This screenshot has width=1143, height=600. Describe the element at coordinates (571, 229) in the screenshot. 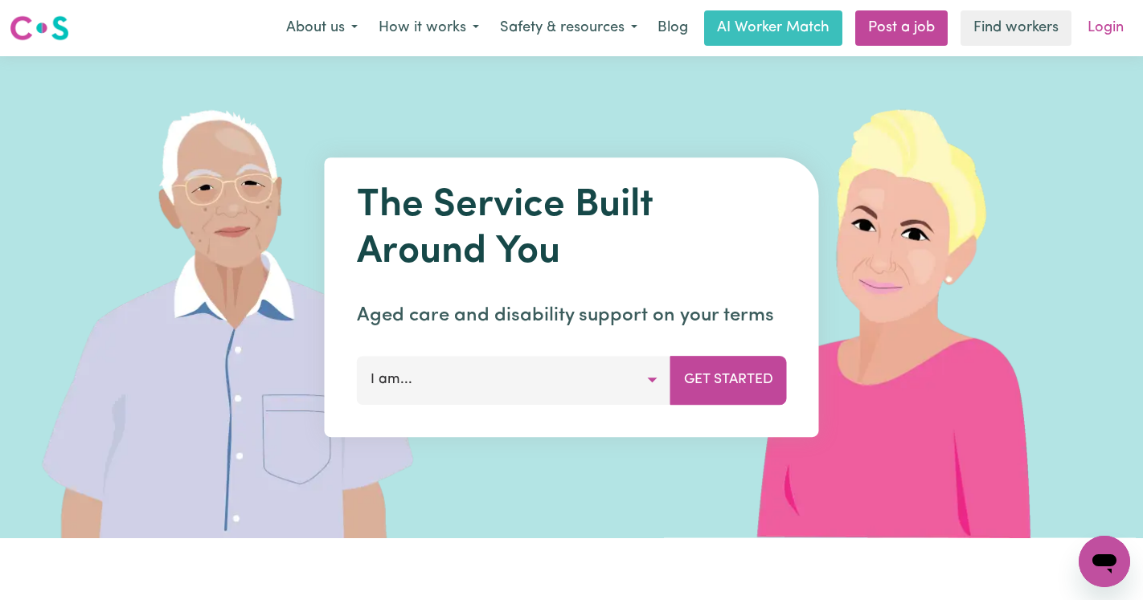

I see `h1: The Service Built Around You` at that location.